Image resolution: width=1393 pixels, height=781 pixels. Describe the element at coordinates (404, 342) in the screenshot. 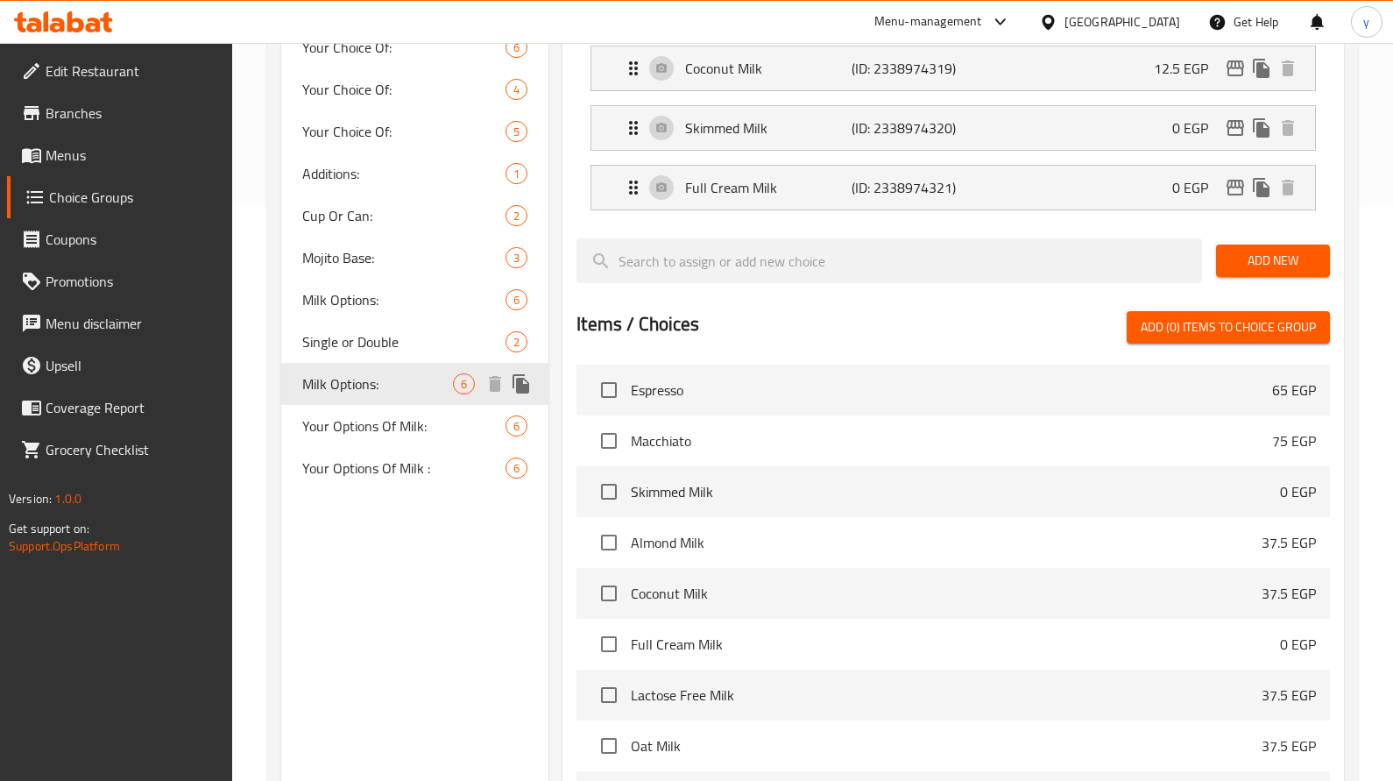

I see `span: Single or Double` at that location.